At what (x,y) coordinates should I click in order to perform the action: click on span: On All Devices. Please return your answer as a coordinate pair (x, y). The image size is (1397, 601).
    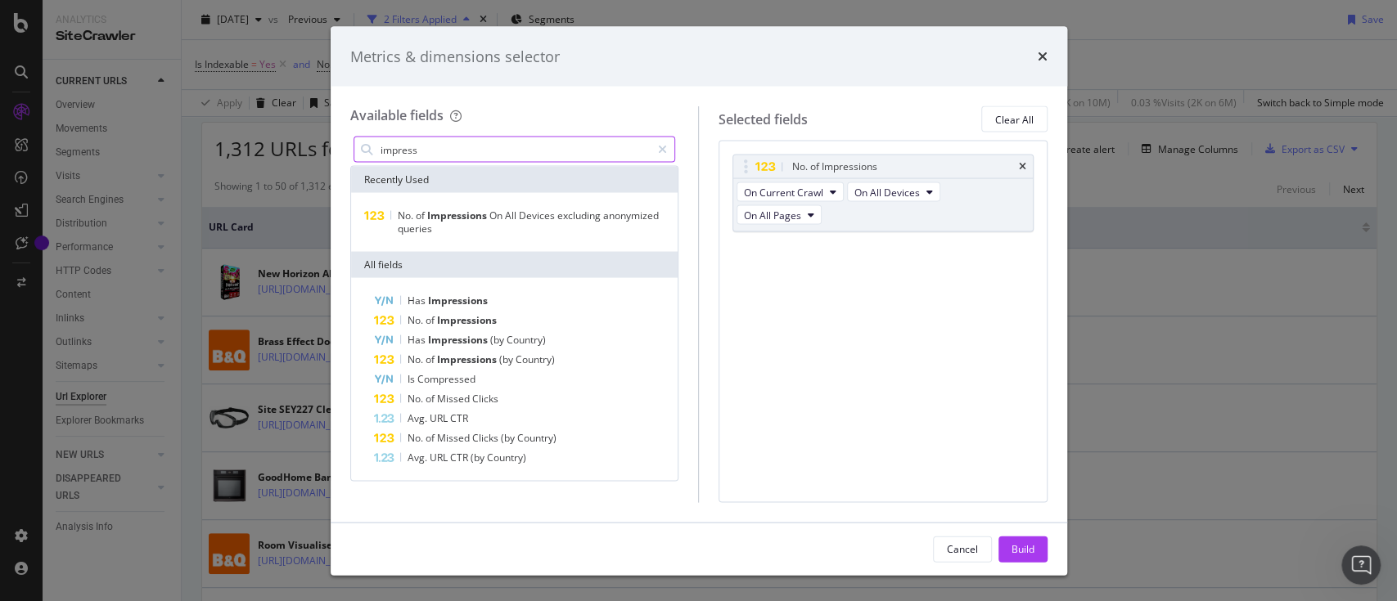
    Looking at the image, I should click on (887, 191).